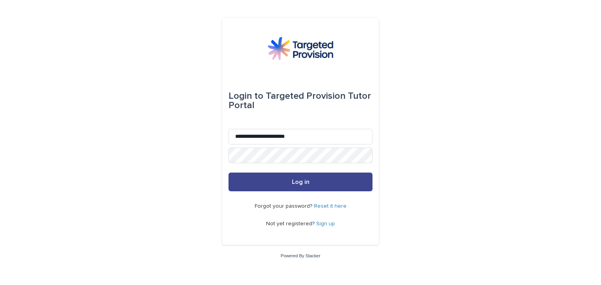  I want to click on span: Log in, so click(300, 182).